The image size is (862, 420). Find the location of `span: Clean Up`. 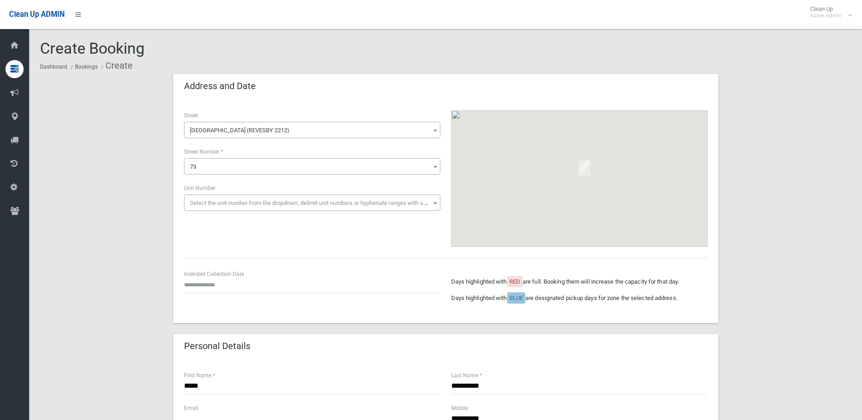

span: Clean Up is located at coordinates (828, 12).